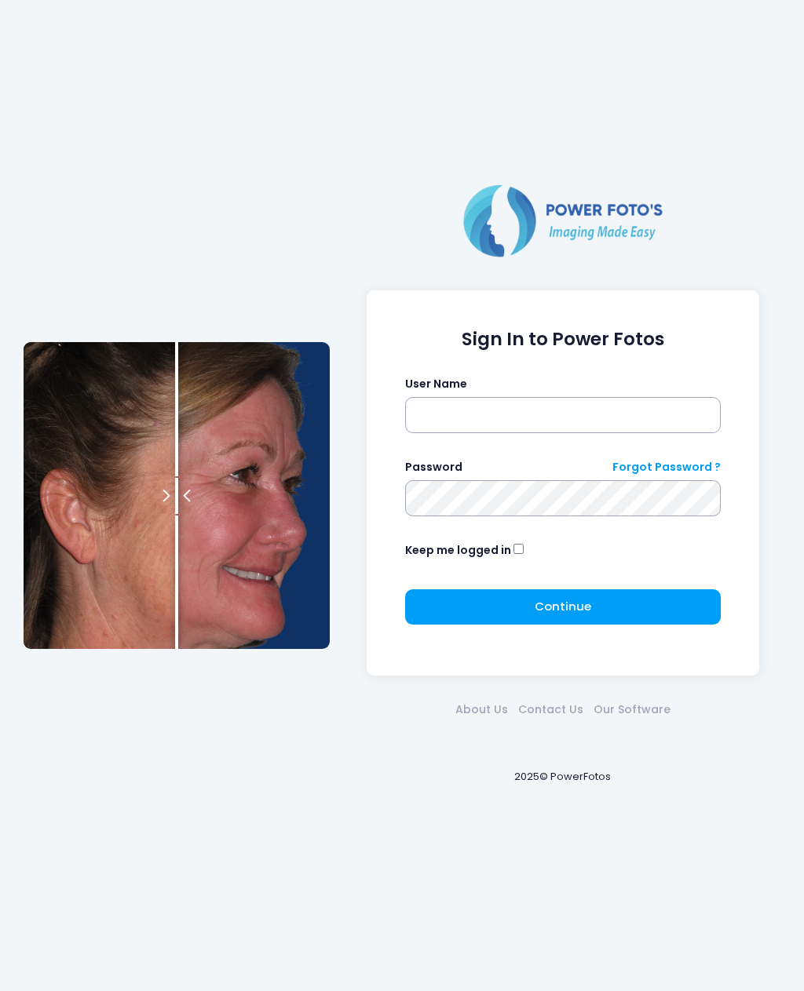 The width and height of the screenshot is (804, 991). Describe the element at coordinates (458, 550) in the screenshot. I see `label: Keep me logged in` at that location.